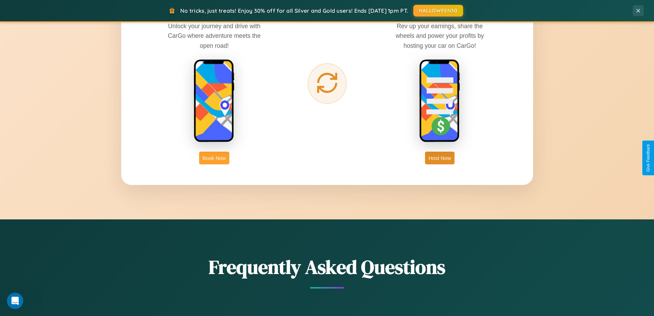 This screenshot has width=654, height=316. I want to click on h2: Frequently Asked Questions, so click(327, 266).